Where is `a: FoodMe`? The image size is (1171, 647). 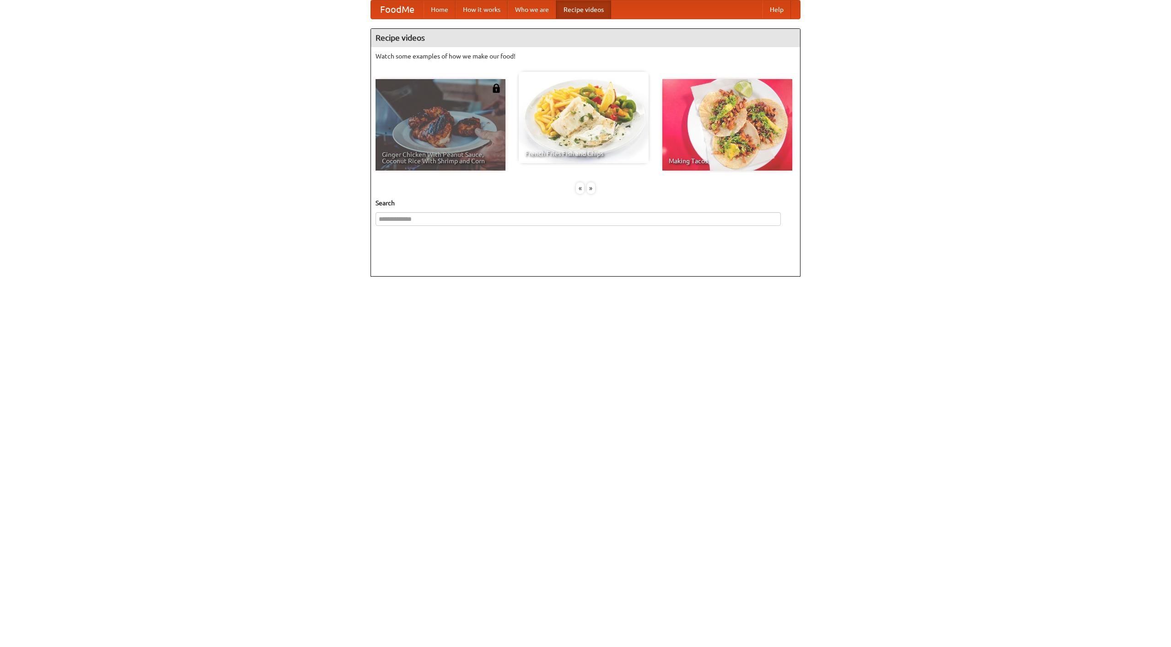
a: FoodMe is located at coordinates (397, 10).